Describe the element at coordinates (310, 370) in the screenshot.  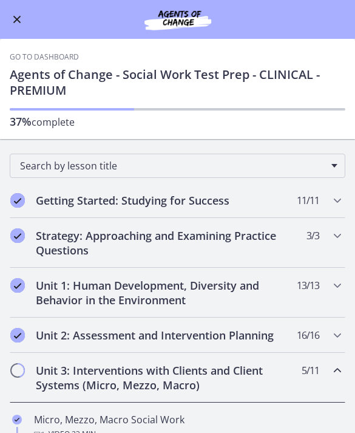
I see `span: 5 / 11` at that location.